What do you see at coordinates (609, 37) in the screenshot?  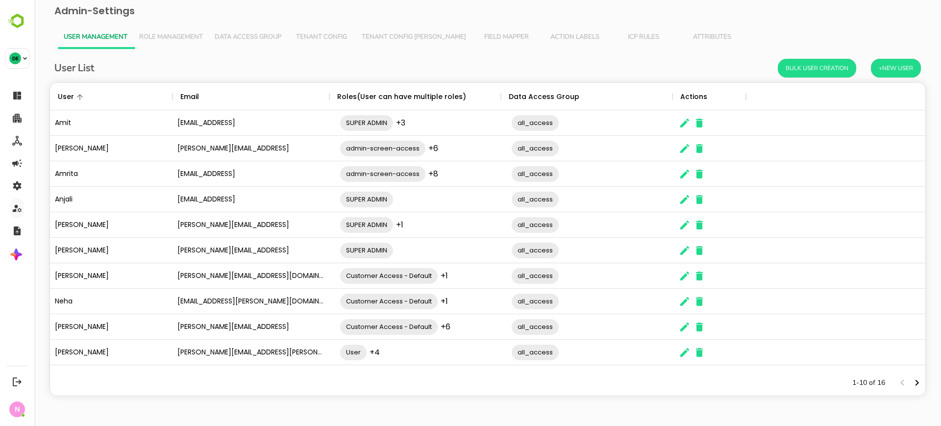 I see `span: ICP Rules` at bounding box center [609, 37].